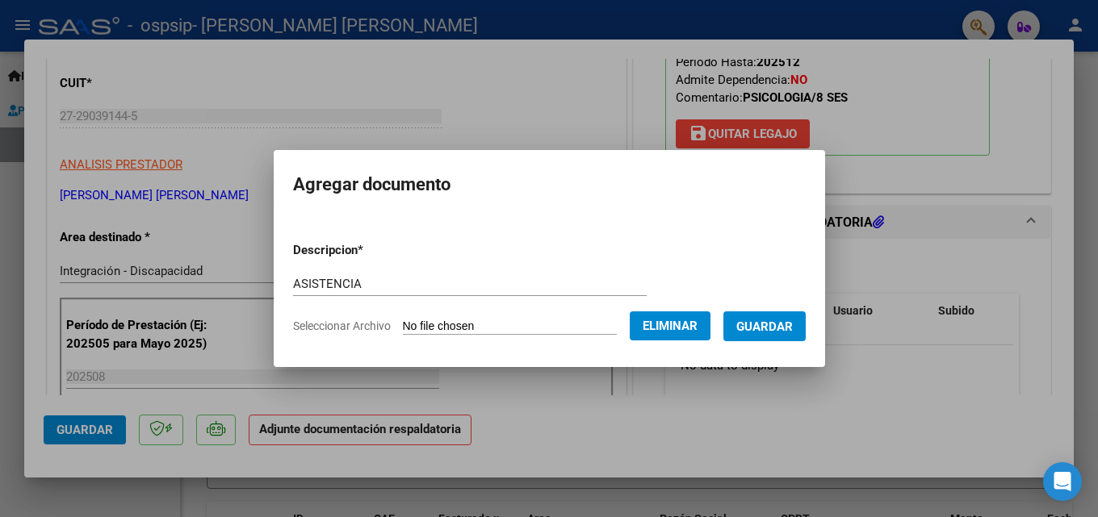 The height and width of the screenshot is (517, 1098). I want to click on h2: Agregar documento, so click(549, 185).